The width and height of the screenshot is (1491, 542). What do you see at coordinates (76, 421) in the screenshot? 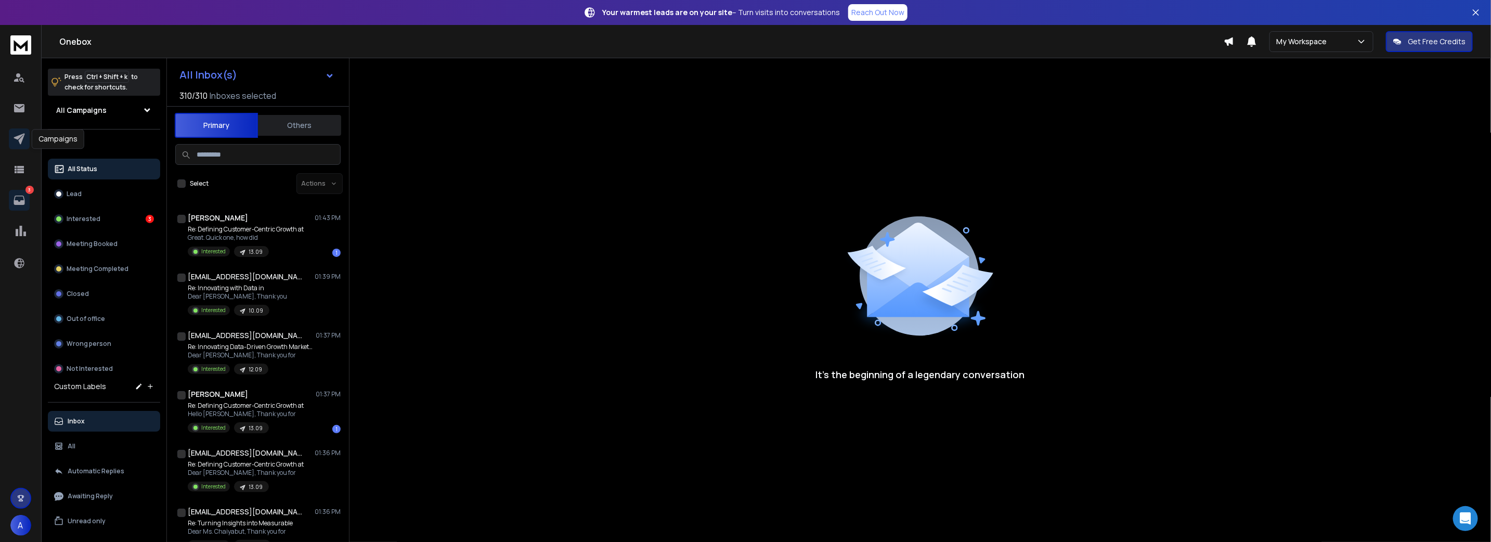
I see `p: Inbox` at bounding box center [76, 421].